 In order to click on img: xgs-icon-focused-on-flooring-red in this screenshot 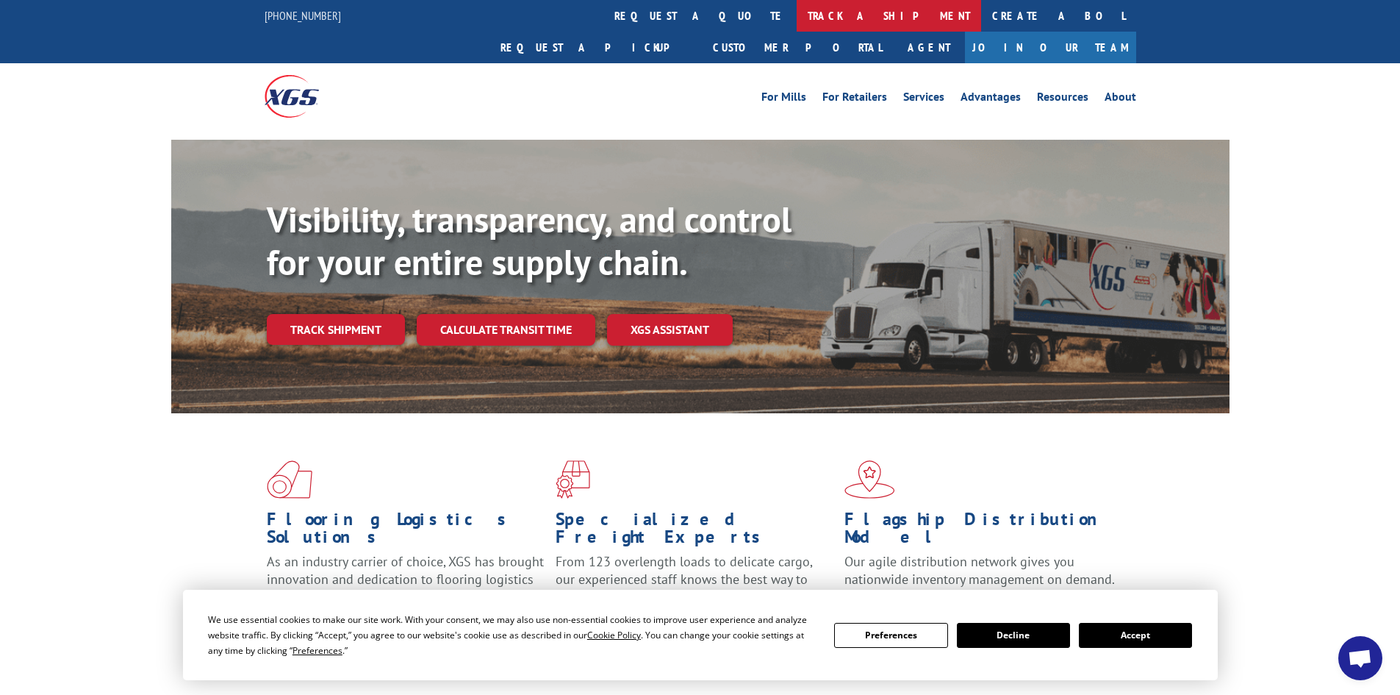, I will do `click(573, 479)`.